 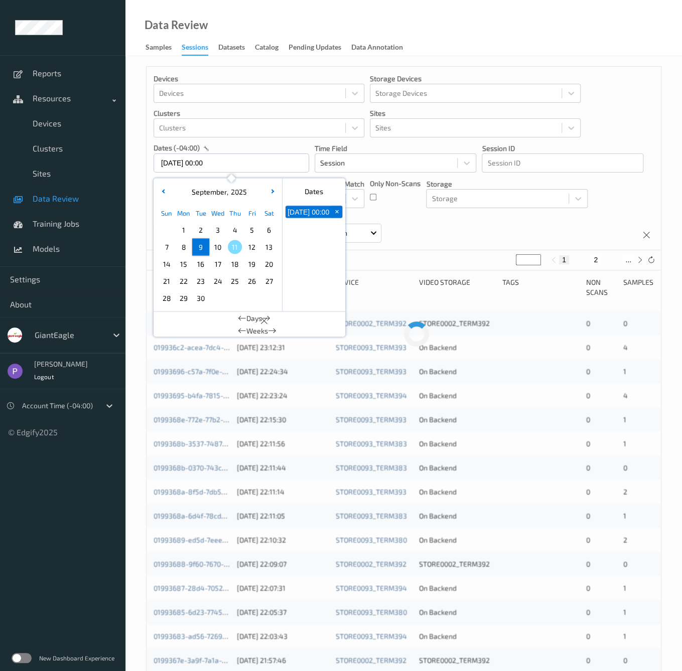 I want to click on span: 20, so click(x=269, y=264).